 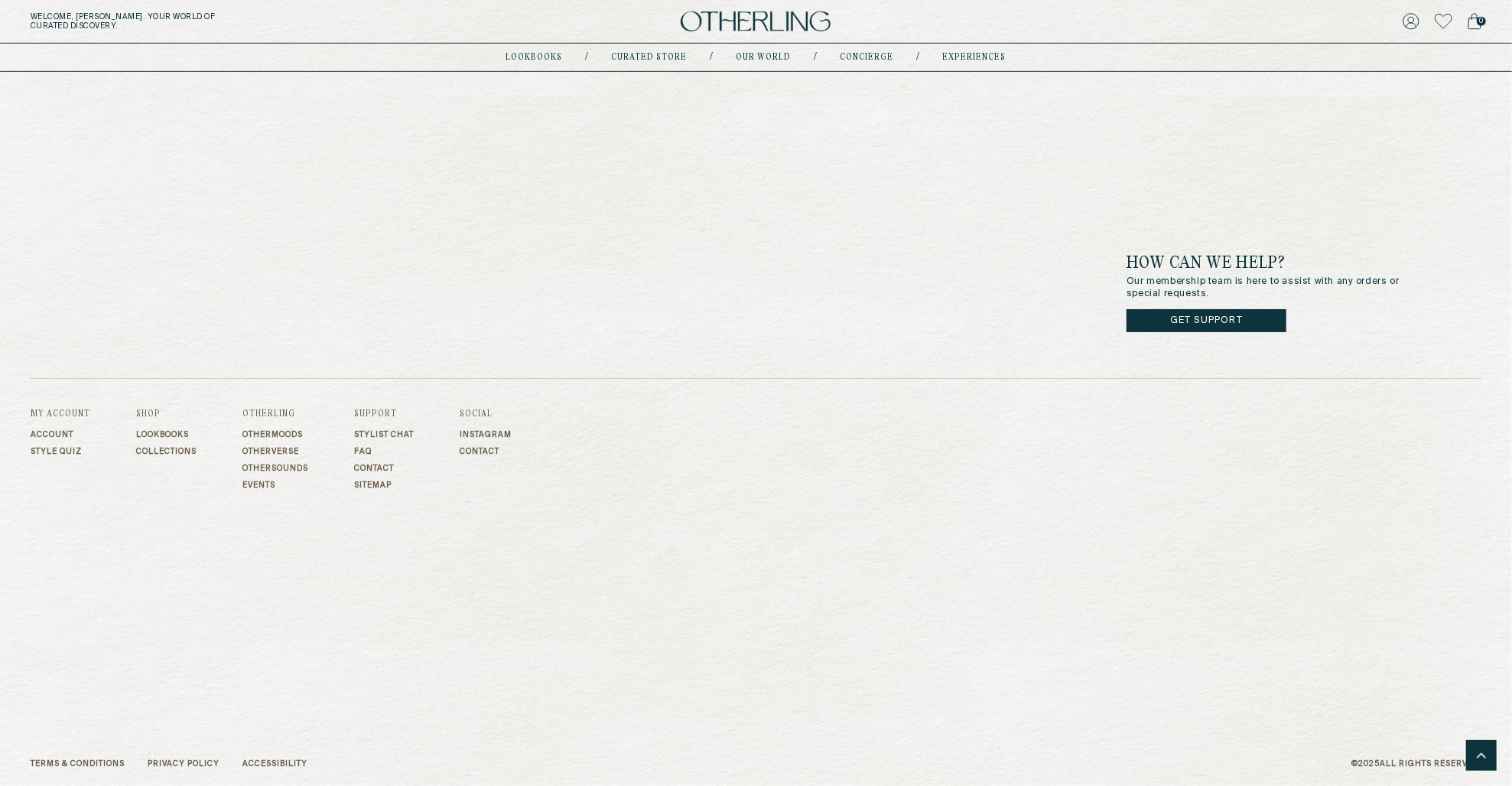 I want to click on h3: Support, so click(x=384, y=414).